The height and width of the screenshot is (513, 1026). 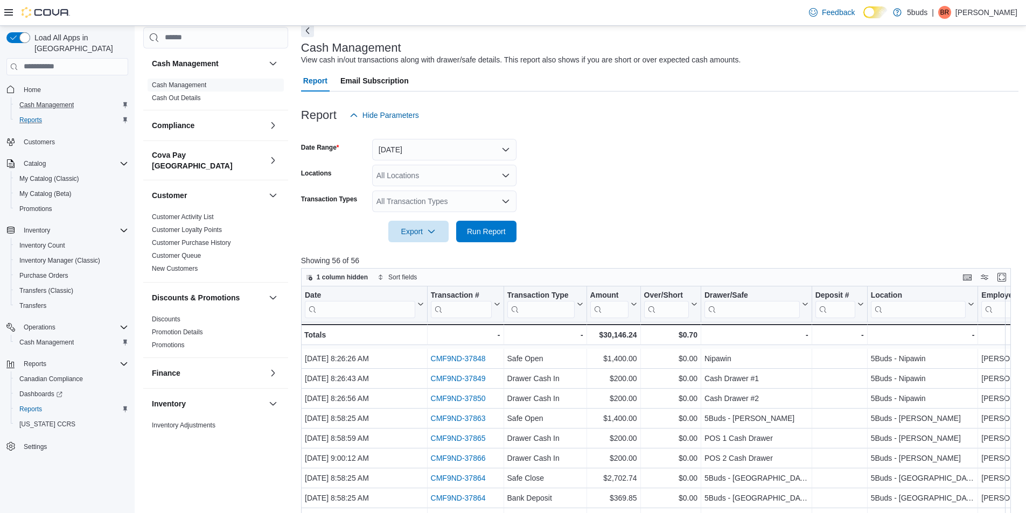 I want to click on div: Over/Short, so click(x=666, y=304).